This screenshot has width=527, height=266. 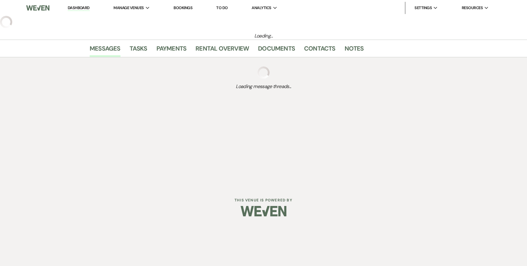 I want to click on span: Loading message threads..., so click(x=264, y=87).